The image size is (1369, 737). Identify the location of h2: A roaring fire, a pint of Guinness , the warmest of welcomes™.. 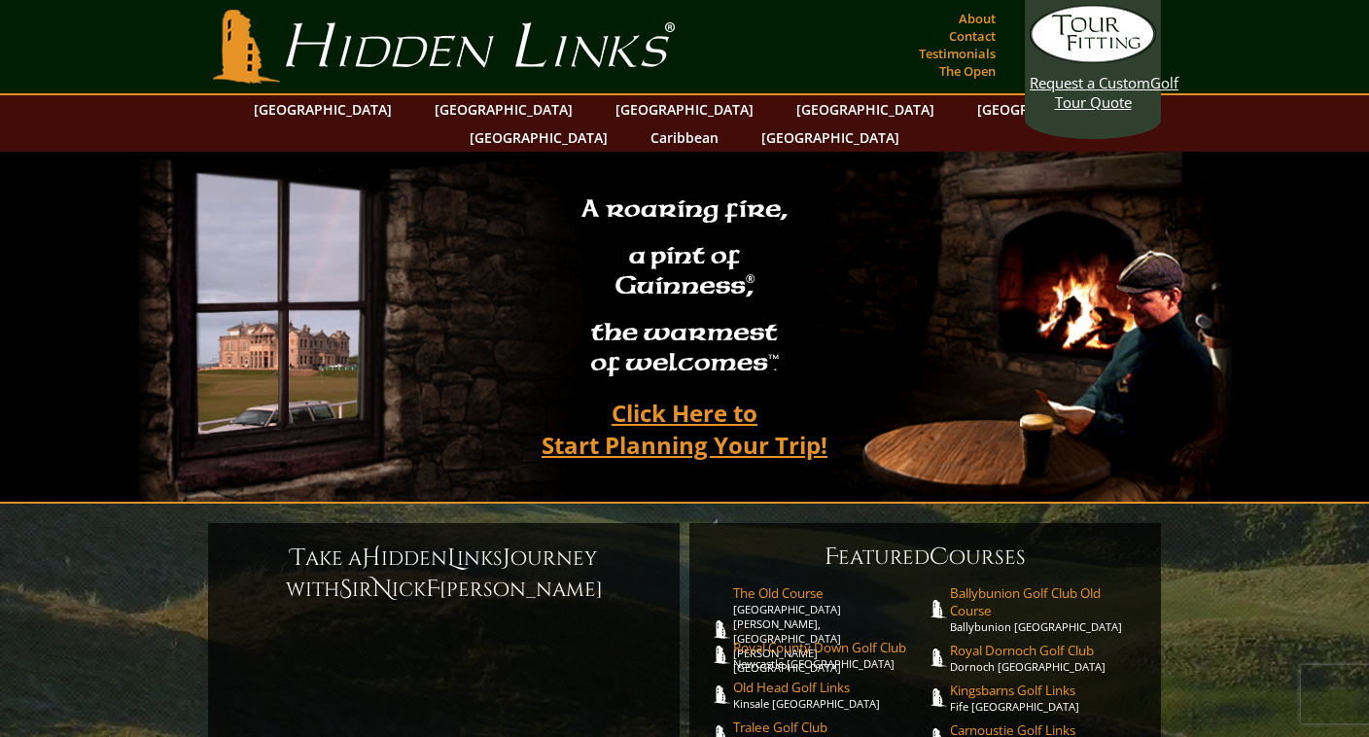
(685, 288).